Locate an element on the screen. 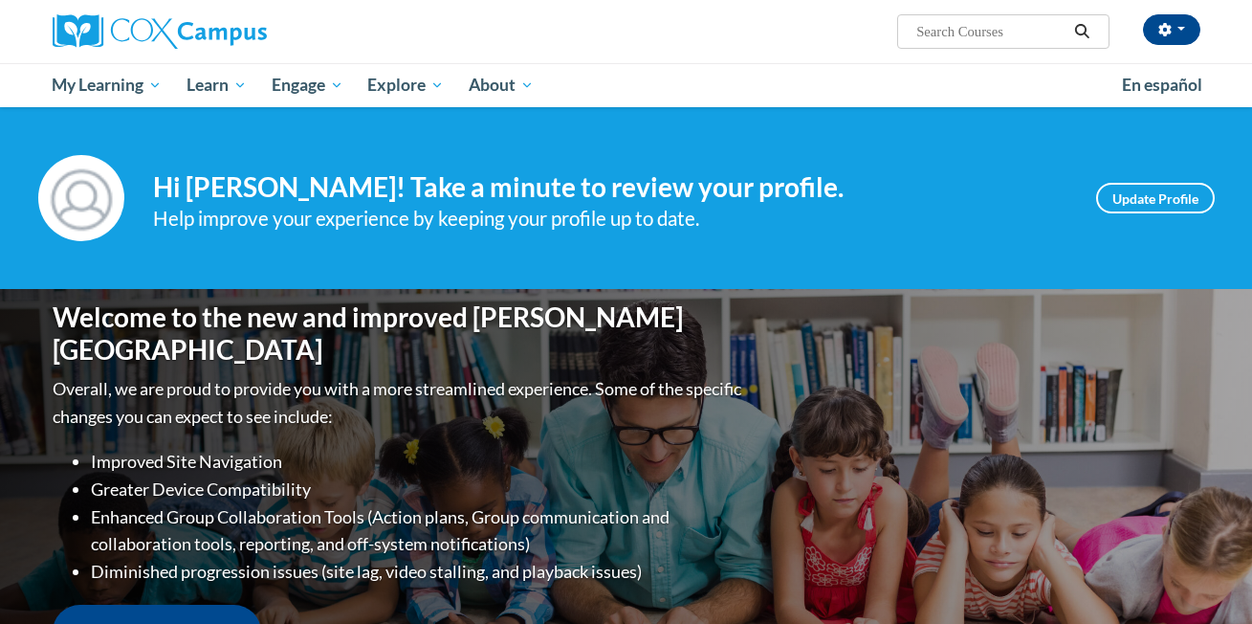 The image size is (1252, 624). li: Diminished progression issues (site lag, video stalling, and playback issues) is located at coordinates (418, 571).